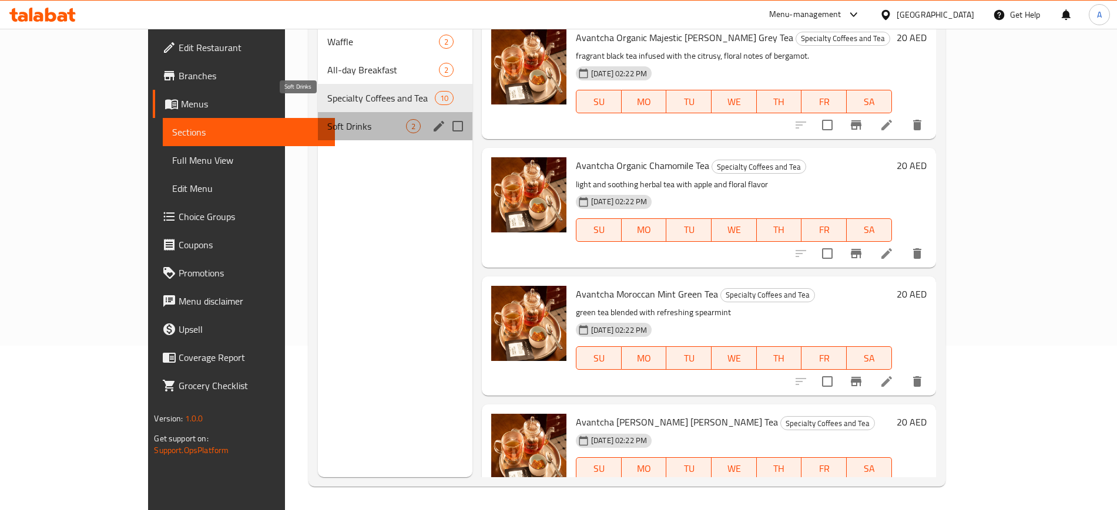 The width and height of the screenshot is (1117, 510). Describe the element at coordinates (529, 324) in the screenshot. I see `img: Avantcha Moroccan Mint Green Tea` at that location.